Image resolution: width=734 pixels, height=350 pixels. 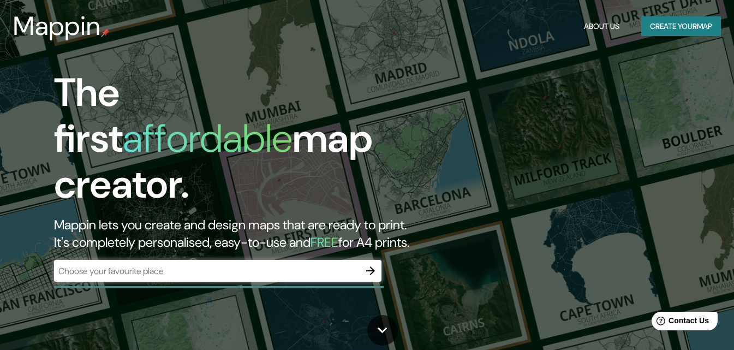 What do you see at coordinates (681, 26) in the screenshot?
I see `button: Create yourmap` at bounding box center [681, 26].